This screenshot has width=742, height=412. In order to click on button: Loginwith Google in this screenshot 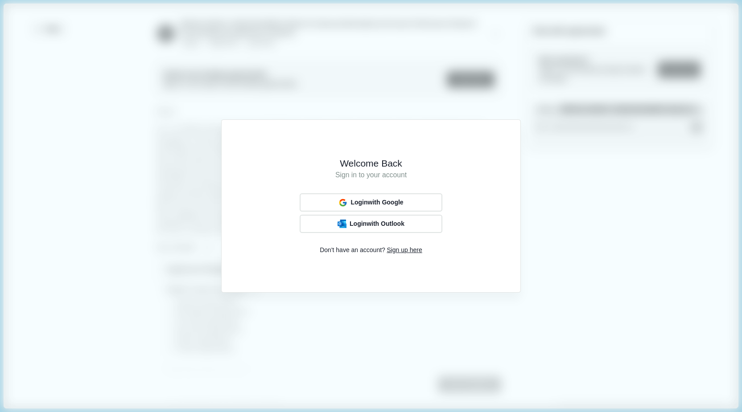, I will do `click(371, 203)`.